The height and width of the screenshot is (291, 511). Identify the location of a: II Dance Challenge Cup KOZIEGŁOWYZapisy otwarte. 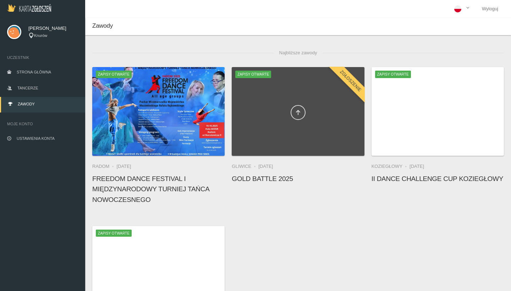
(438, 112).